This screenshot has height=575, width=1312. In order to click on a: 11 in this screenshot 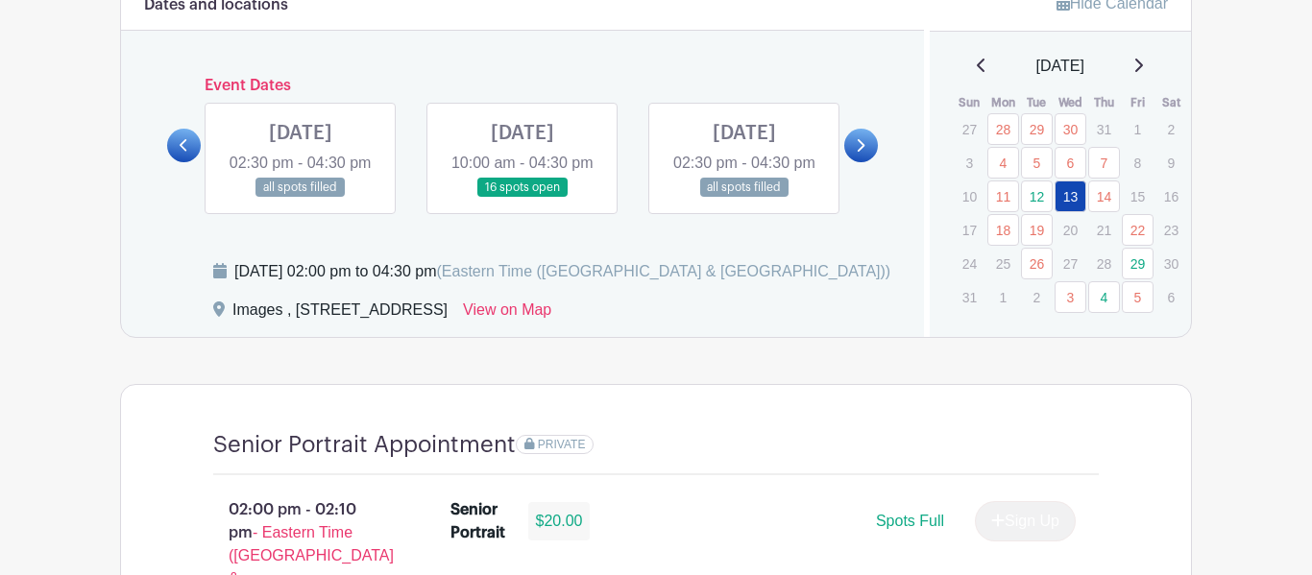, I will do `click(1002, 196)`.